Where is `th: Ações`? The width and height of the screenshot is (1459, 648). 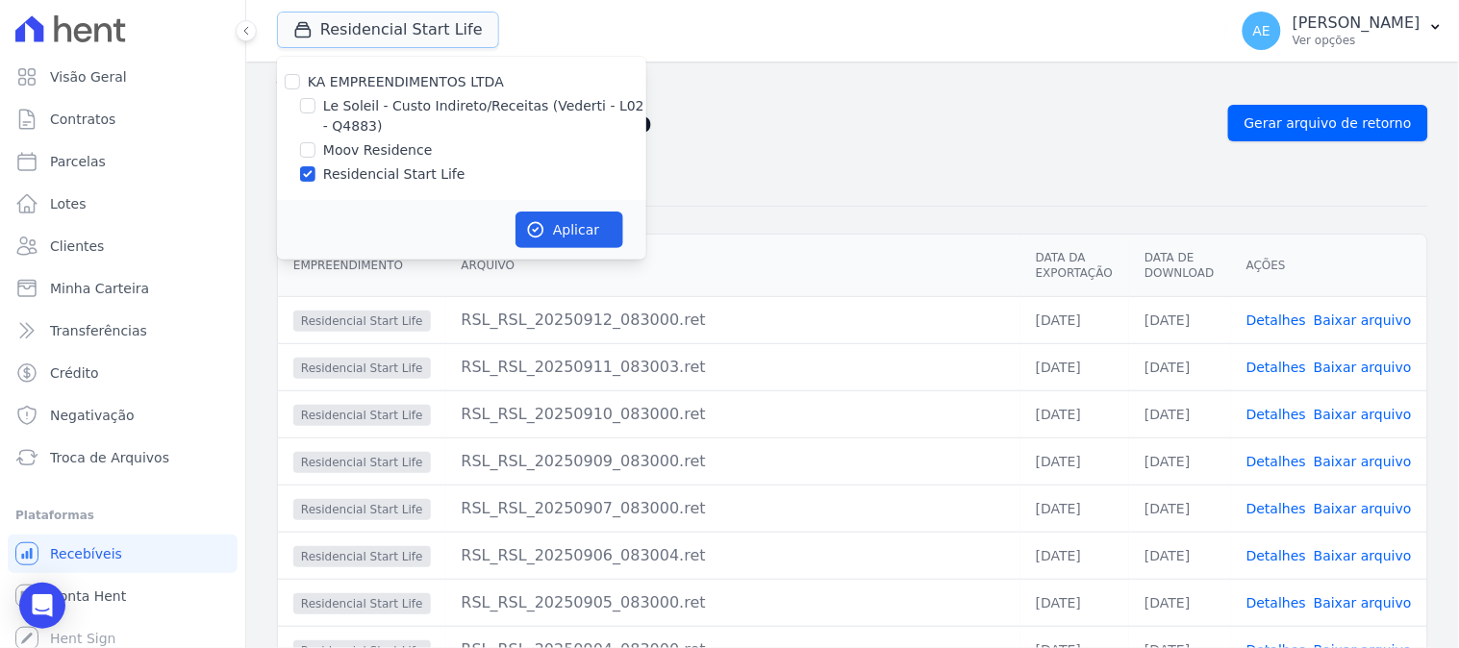 th: Ações is located at coordinates (1329, 265).